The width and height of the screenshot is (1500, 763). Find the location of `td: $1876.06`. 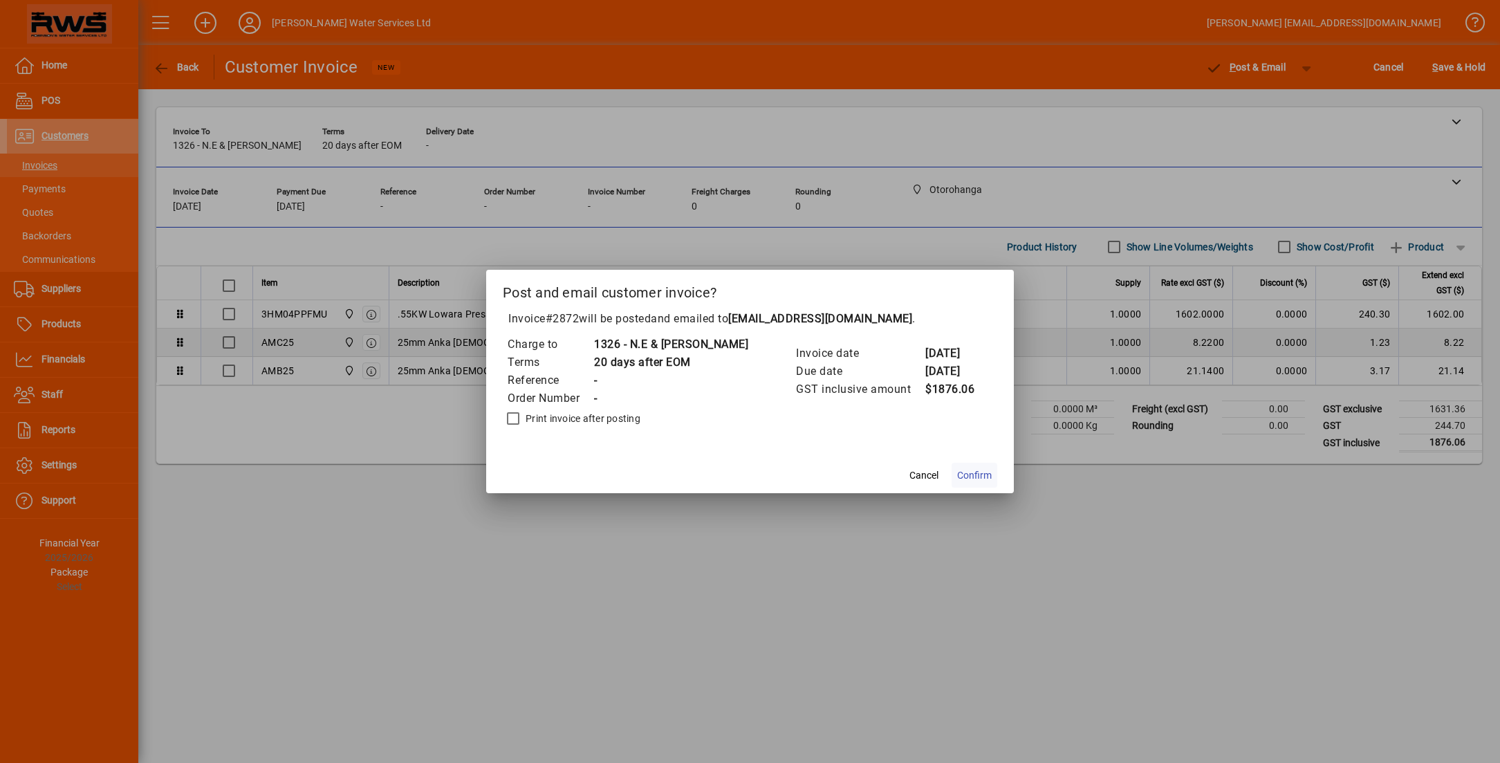

td: $1876.06 is located at coordinates (952, 389).